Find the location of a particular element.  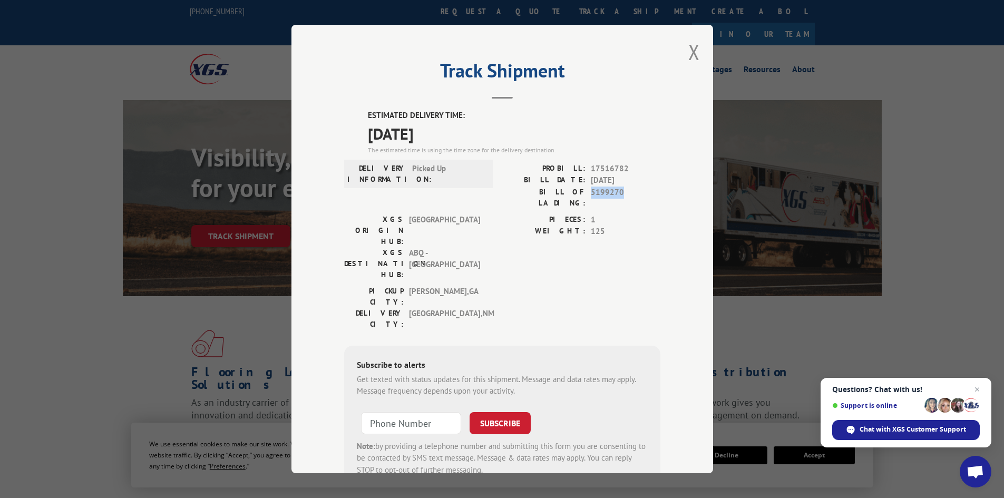

div: The estimated time is using the time zone for the delivery destination. is located at coordinates (514, 150).